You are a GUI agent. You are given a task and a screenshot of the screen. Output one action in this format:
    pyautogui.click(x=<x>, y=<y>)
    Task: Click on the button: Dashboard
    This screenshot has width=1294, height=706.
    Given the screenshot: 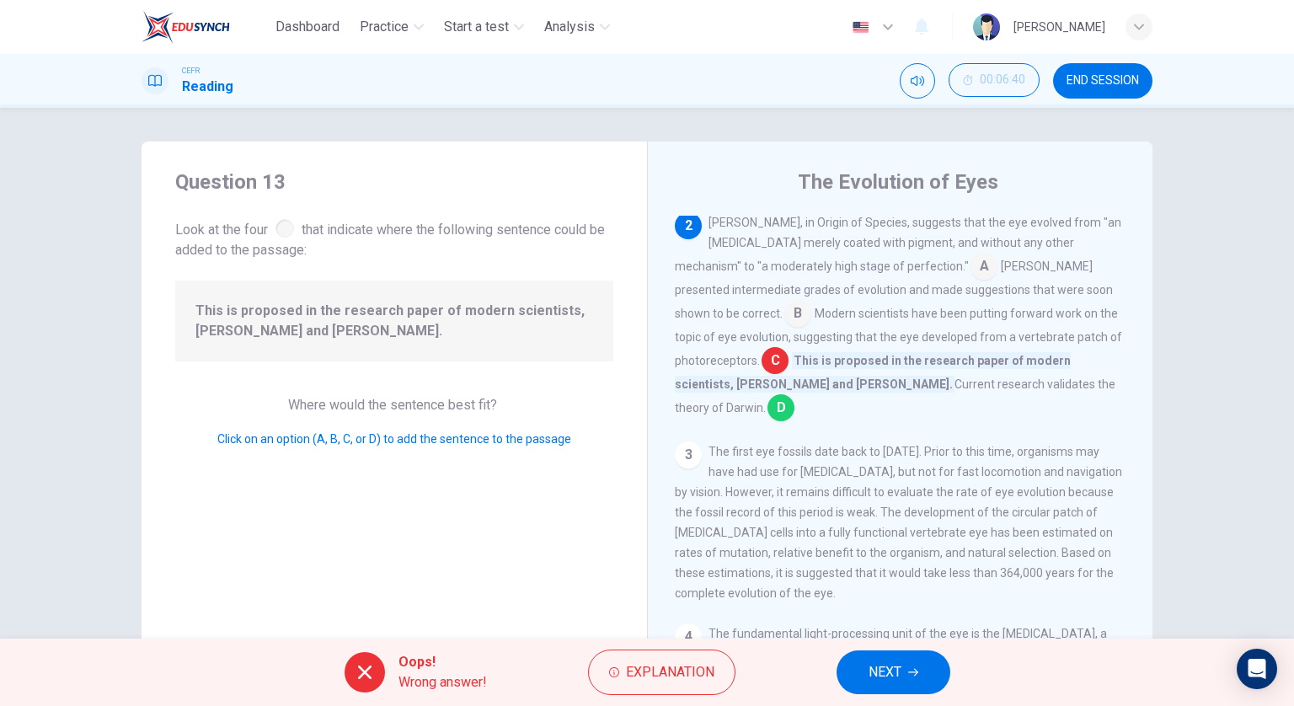 What is the action you would take?
    pyautogui.click(x=307, y=27)
    